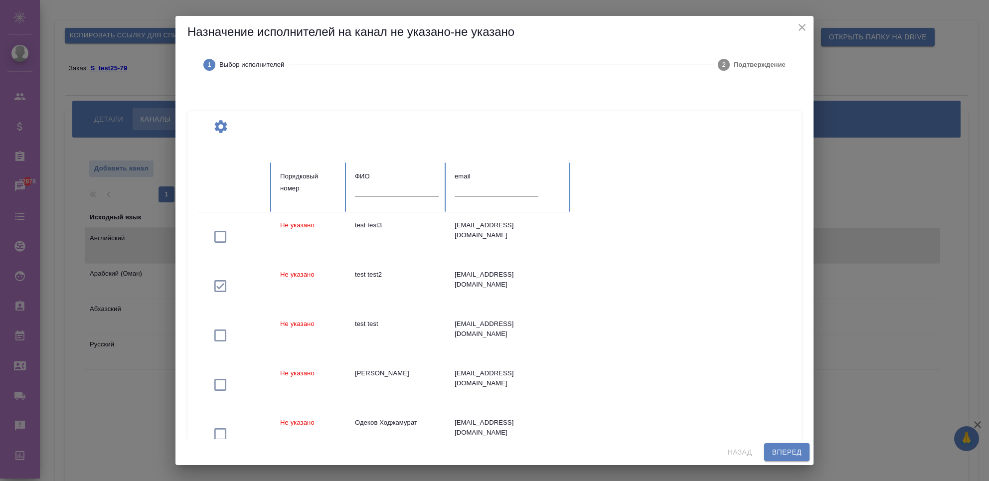 The image size is (989, 481). Describe the element at coordinates (752, 65) in the screenshot. I see `button: Подтверждение` at that location.